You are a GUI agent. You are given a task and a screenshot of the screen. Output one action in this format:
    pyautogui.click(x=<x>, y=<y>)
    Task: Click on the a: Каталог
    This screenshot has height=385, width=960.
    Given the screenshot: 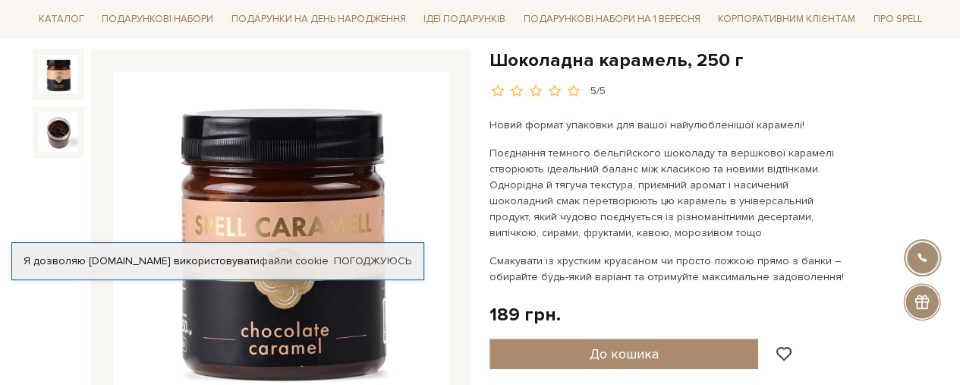 What is the action you would take?
    pyautogui.click(x=61, y=19)
    